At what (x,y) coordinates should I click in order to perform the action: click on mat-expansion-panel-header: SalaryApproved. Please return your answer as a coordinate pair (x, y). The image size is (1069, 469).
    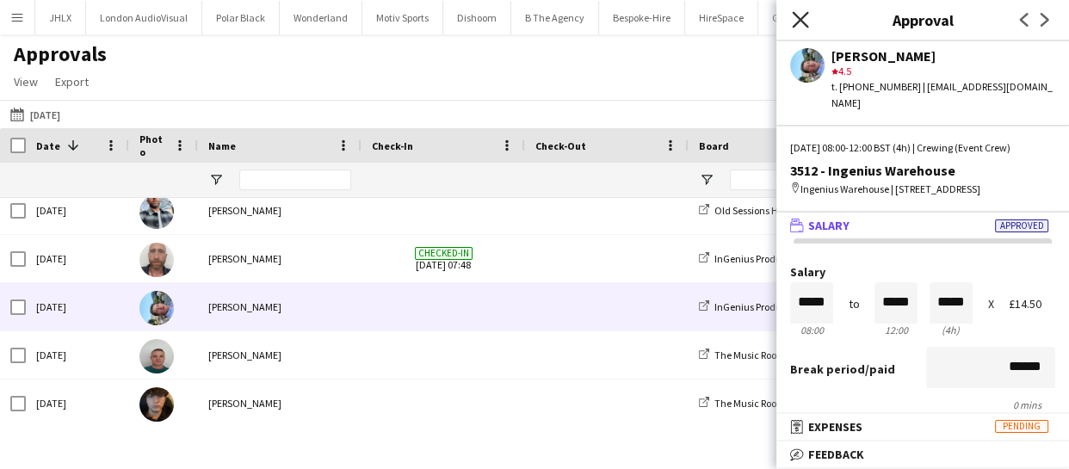
    Looking at the image, I should click on (923, 226).